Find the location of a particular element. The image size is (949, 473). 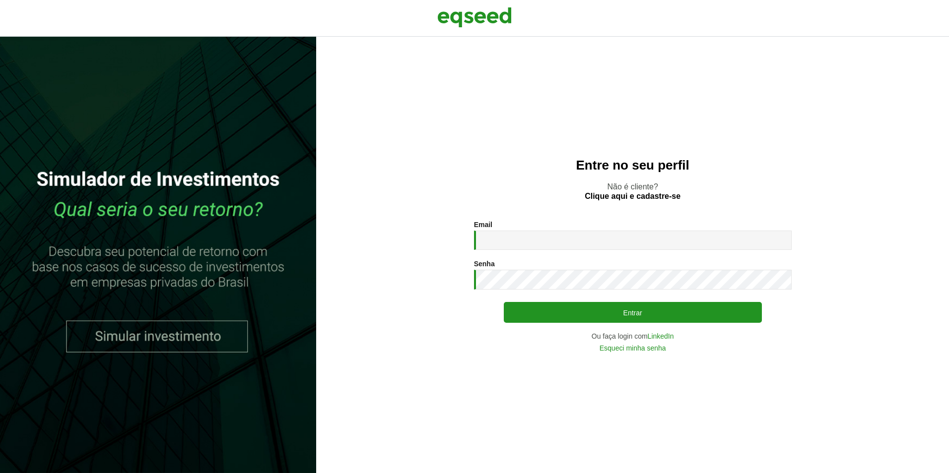

a: Esqueci minha senha is located at coordinates (633, 348).